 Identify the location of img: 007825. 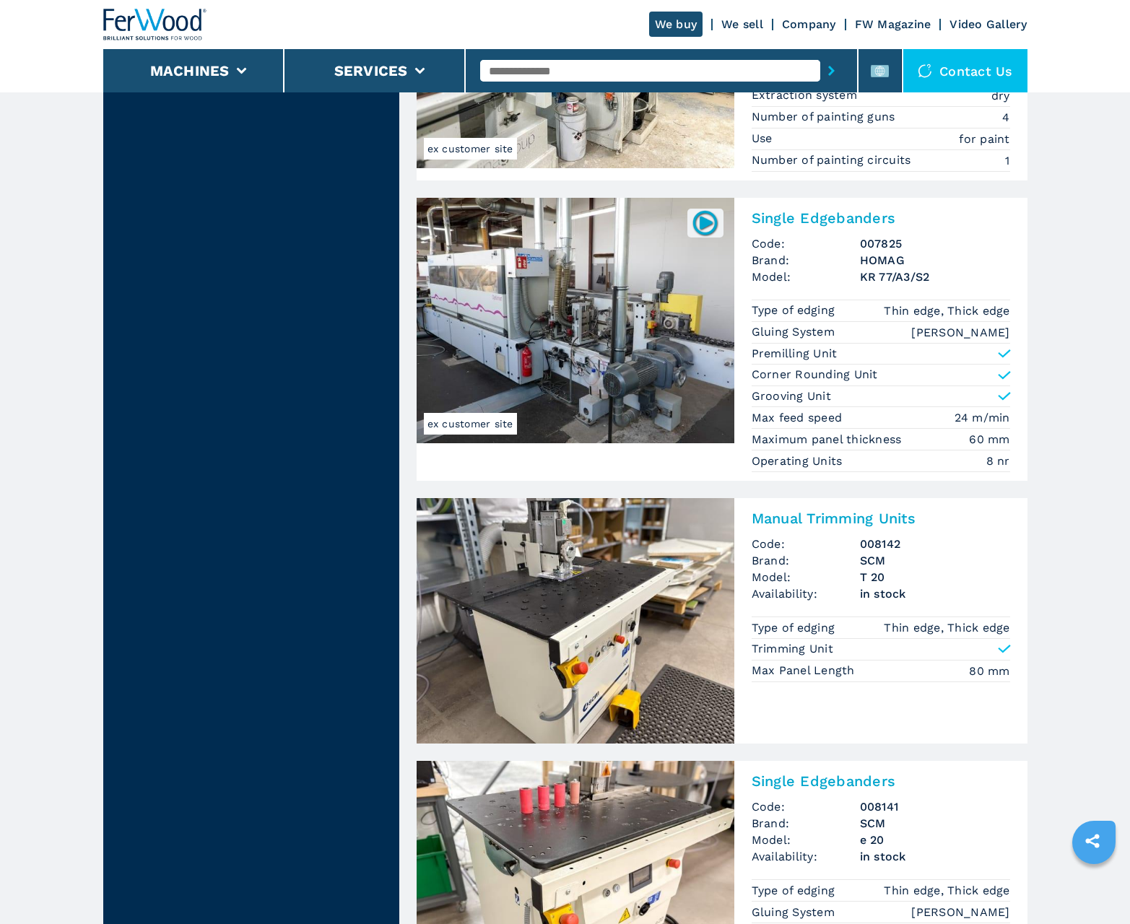
(705, 222).